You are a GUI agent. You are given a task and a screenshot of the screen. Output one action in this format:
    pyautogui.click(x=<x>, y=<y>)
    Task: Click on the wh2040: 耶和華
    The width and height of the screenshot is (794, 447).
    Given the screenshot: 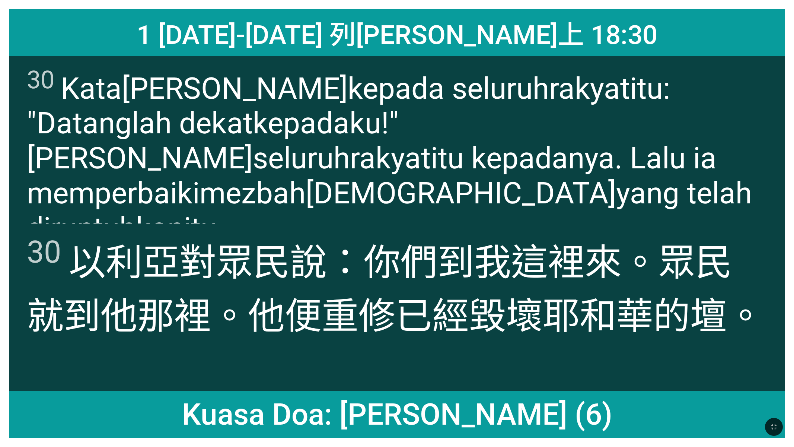 What is the action you would take?
    pyautogui.click(x=653, y=316)
    